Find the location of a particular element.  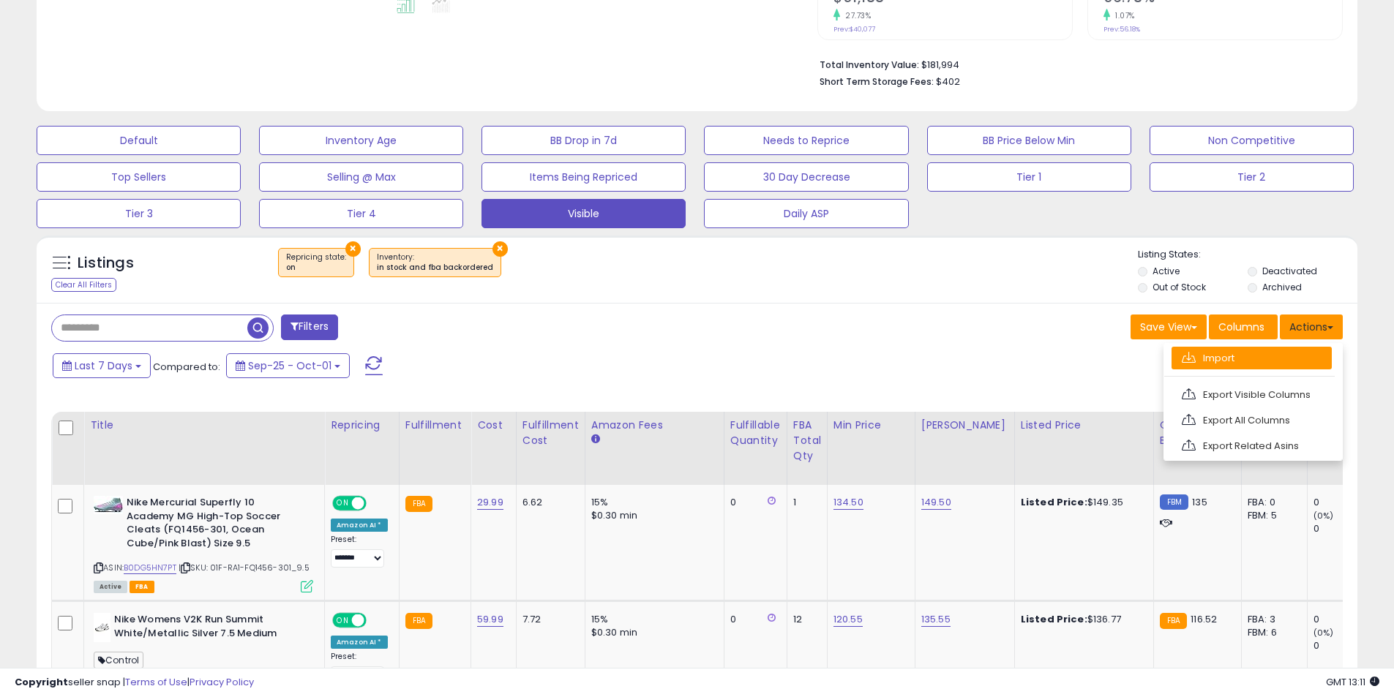

div: FBM: 5 is located at coordinates (1271, 516).